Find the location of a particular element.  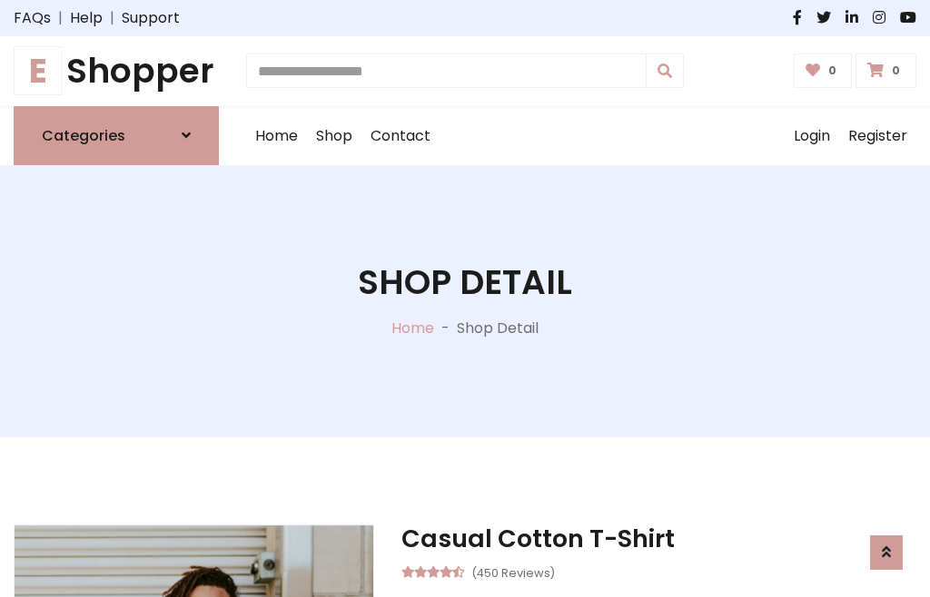

span: E is located at coordinates (38, 71).